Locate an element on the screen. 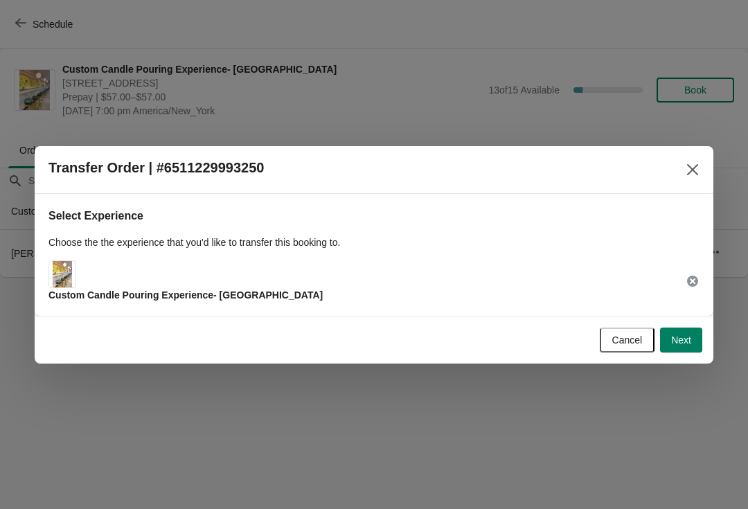 Image resolution: width=748 pixels, height=509 pixels. img: Main Experience Image is located at coordinates (62, 274).